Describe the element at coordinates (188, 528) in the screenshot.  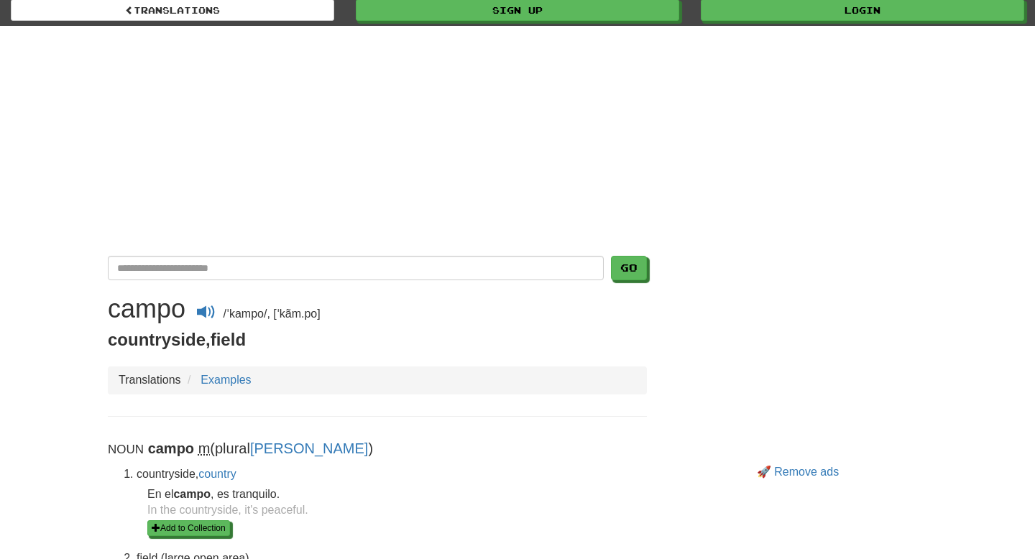
I see `button: Add to Collection` at that location.